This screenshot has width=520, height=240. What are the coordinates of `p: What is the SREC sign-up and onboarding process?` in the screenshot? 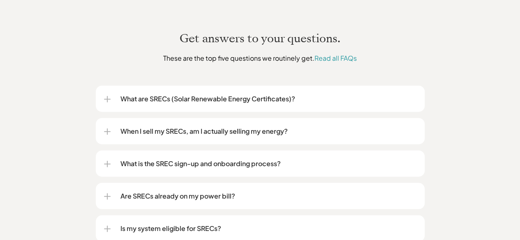 It's located at (268, 164).